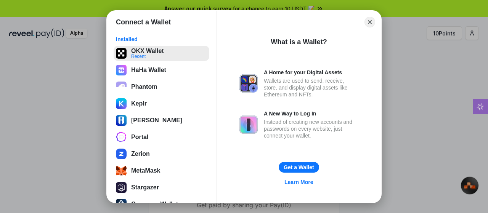  Describe the element at coordinates (147, 51) in the screenshot. I see `div: OKX Wallet` at that location.